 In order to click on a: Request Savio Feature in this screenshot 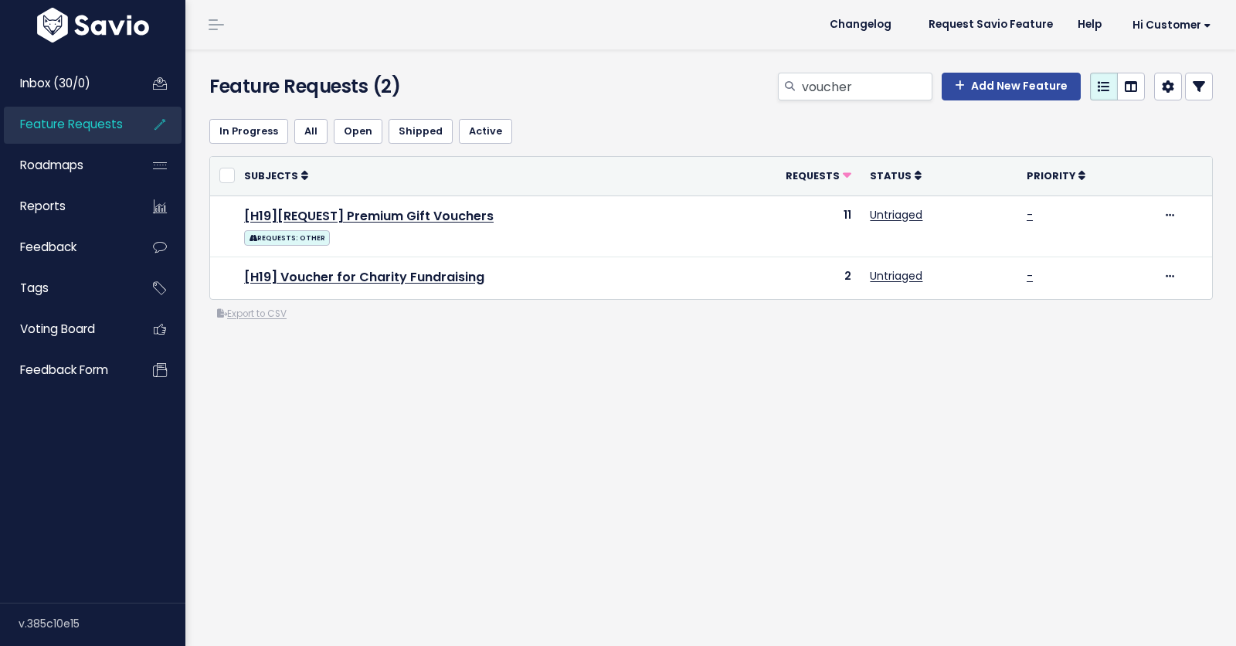, I will do `click(990, 25)`.